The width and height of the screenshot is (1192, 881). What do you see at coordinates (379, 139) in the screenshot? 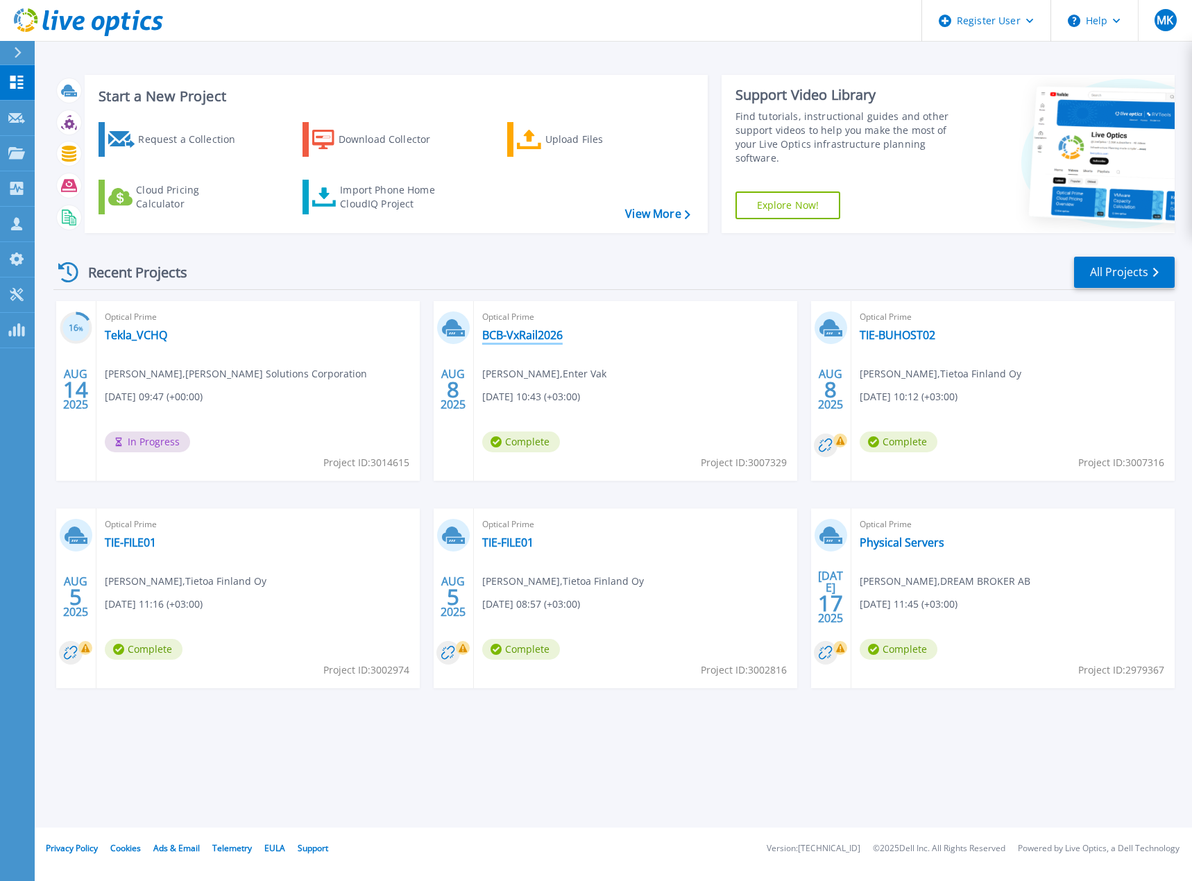
I see `a: Download Collector` at bounding box center [379, 139].